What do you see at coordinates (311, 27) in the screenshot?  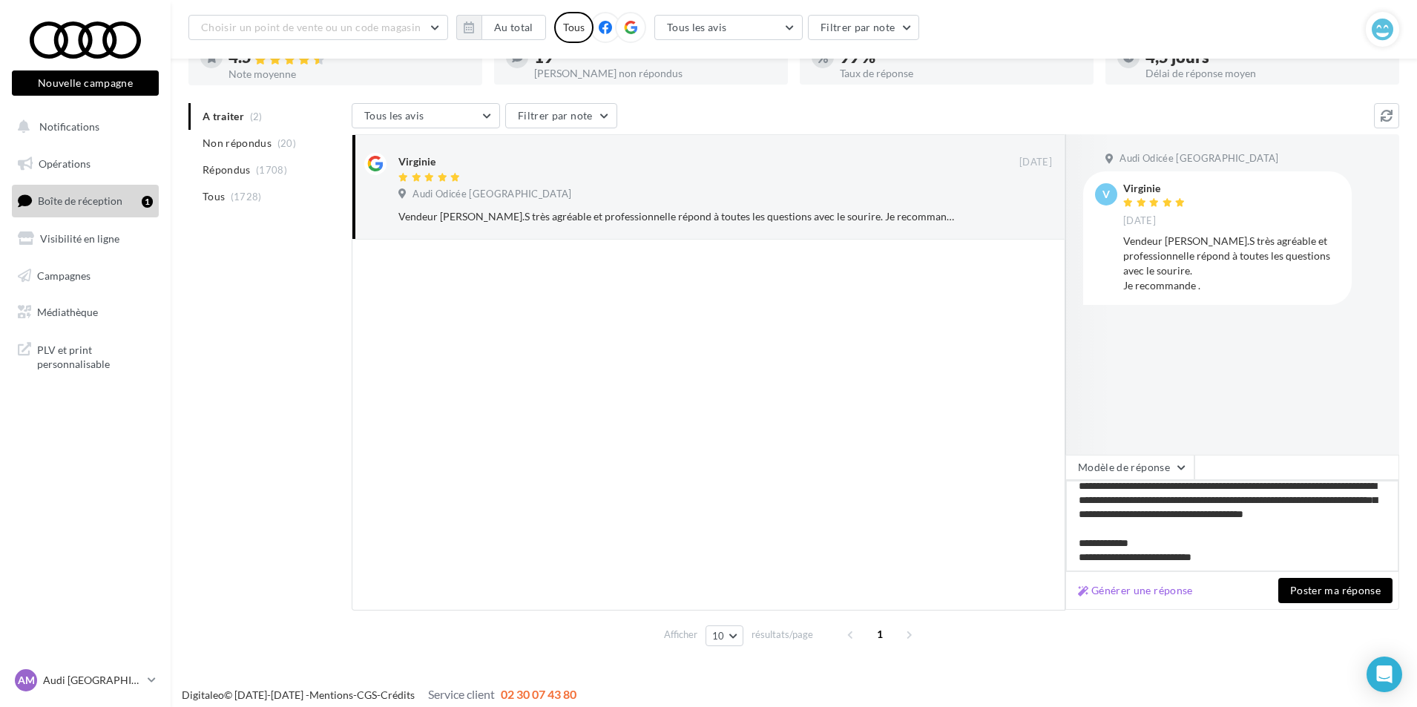 I see `span: Choisir un point de vente ou un code magasin` at bounding box center [311, 27].